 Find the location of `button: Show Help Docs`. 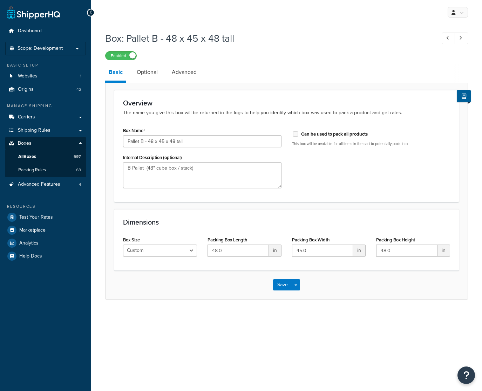

button: Show Help Docs is located at coordinates (464, 96).